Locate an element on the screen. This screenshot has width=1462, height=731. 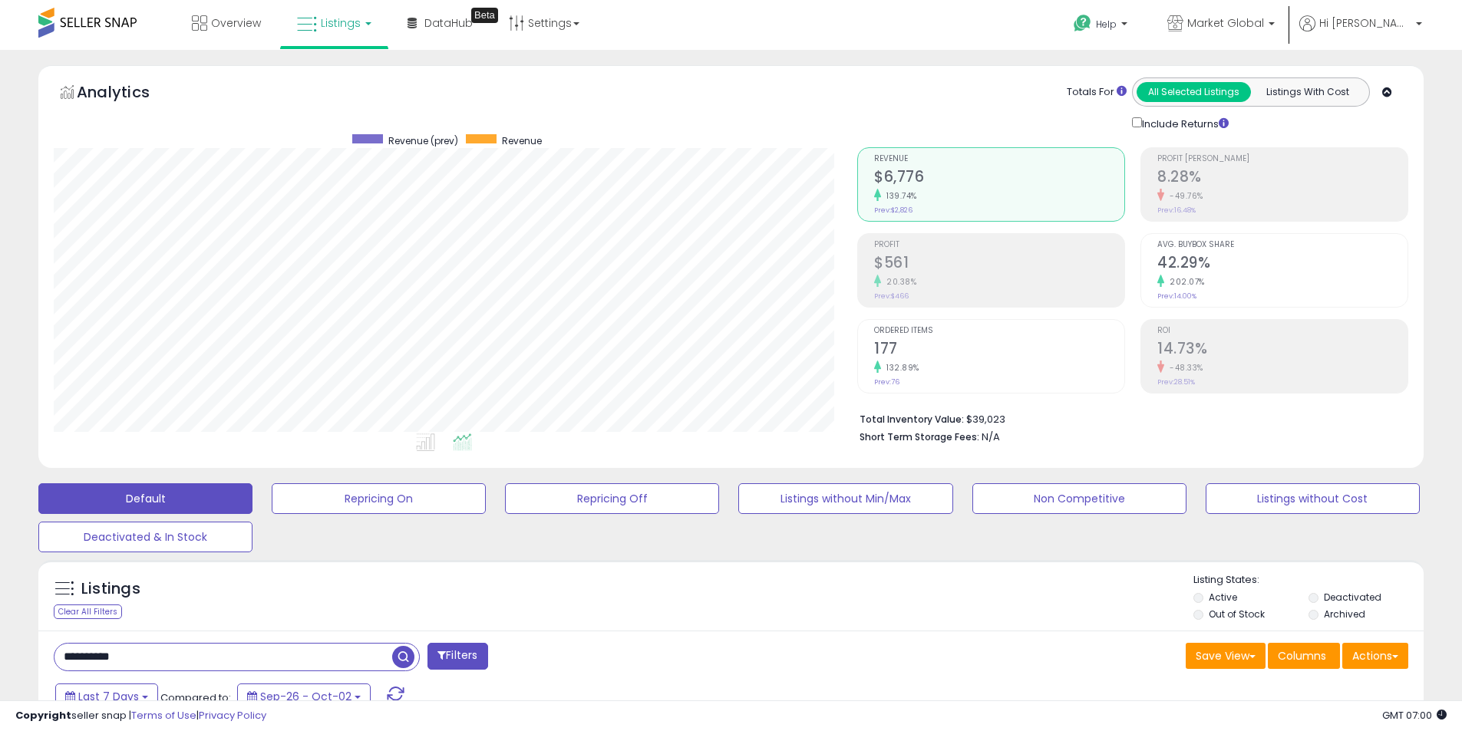
small: -48.33% is located at coordinates (1183, 368).